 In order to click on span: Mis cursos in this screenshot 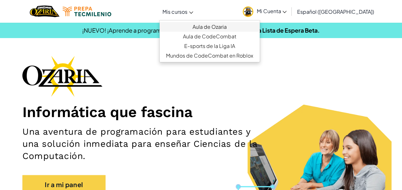, I will do `click(175, 12)`.